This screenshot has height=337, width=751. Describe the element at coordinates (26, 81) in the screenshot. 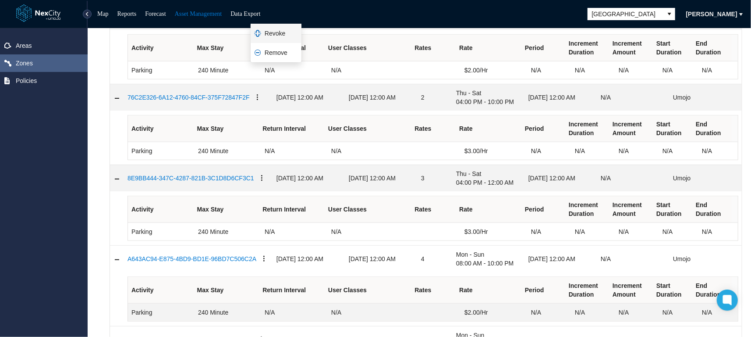

I see `span: Policies` at that location.